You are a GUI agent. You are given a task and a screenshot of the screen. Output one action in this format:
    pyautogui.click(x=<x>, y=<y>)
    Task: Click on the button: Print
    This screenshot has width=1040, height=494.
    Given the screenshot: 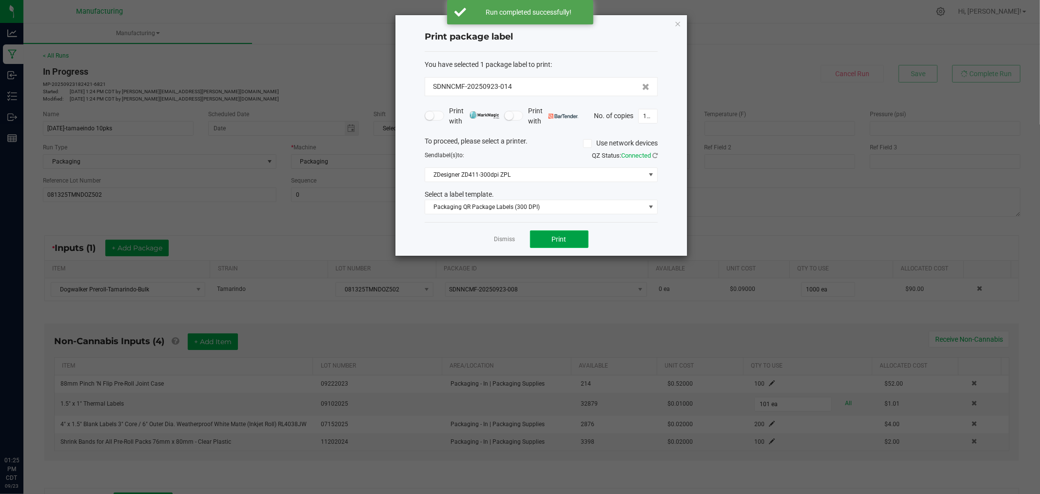 What is the action you would take?
    pyautogui.click(x=559, y=239)
    